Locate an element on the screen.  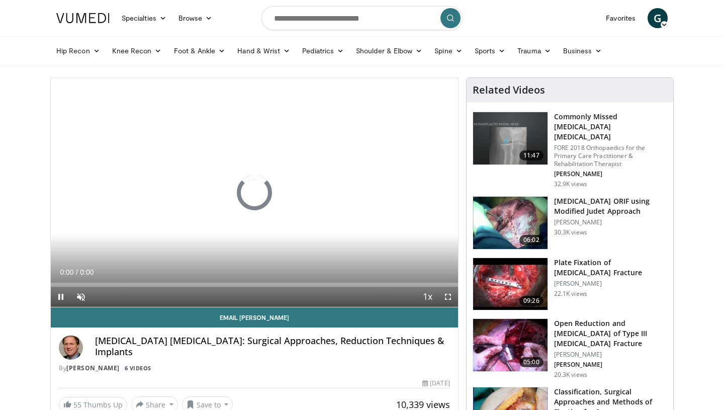
p: 32.9K views is located at coordinates (571, 184).